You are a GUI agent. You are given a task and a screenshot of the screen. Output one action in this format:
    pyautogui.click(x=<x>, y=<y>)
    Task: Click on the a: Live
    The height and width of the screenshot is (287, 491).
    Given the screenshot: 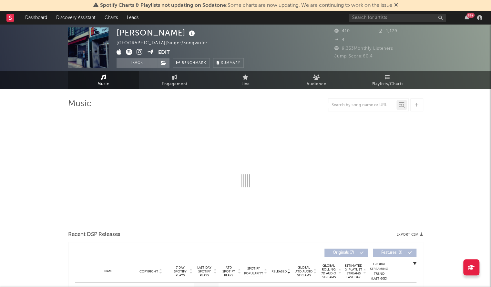 What is the action you would take?
    pyautogui.click(x=246, y=80)
    